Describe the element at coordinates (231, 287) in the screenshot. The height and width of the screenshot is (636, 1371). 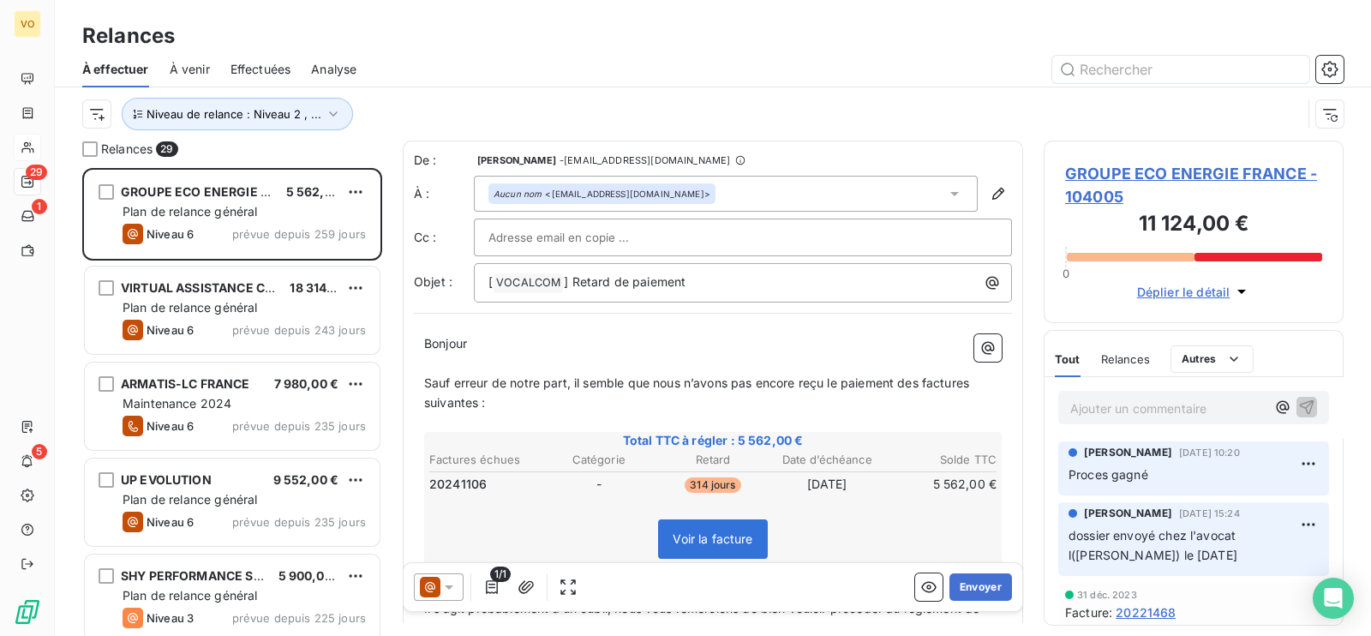
I see `span: VIRTUAL ASSISTANCE CALL CENTER` at that location.